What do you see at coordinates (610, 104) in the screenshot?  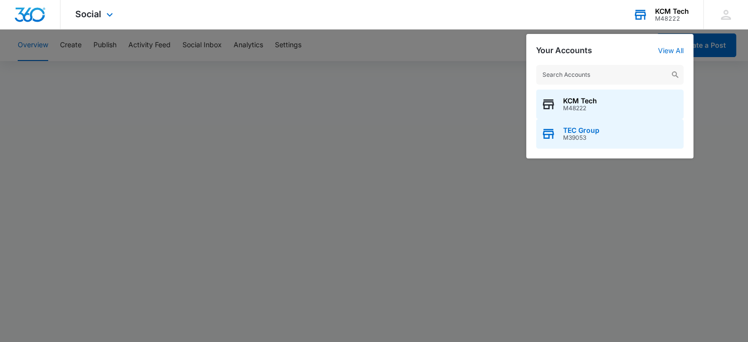 I see `button: KCM TechM48222` at bounding box center [610, 104].